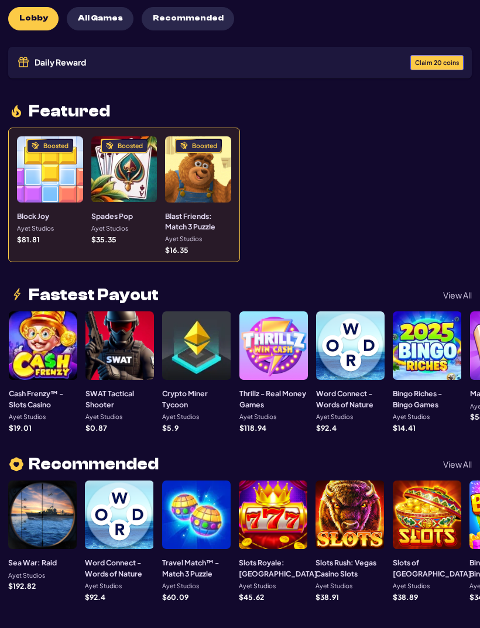  I want to click on h3: Block Joy, so click(33, 216).